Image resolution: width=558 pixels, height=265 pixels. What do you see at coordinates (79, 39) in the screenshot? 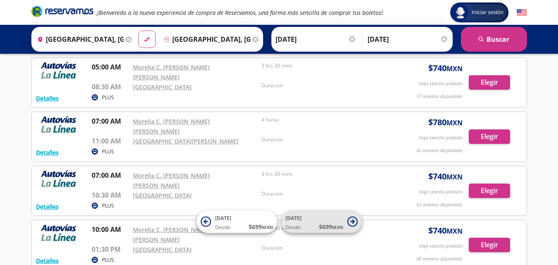
I see `input: Buscar Origen` at bounding box center [79, 39].